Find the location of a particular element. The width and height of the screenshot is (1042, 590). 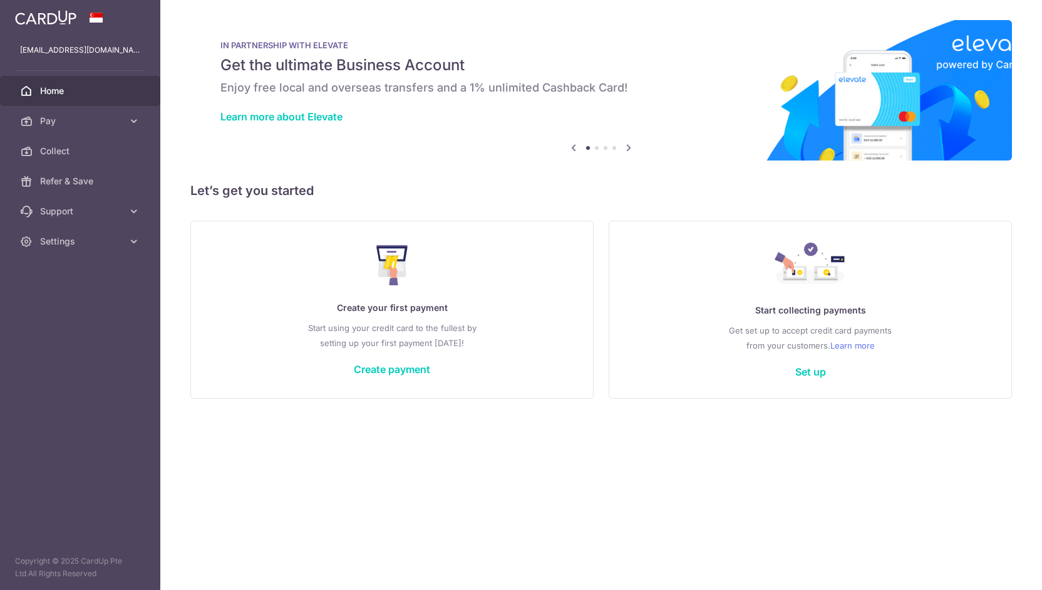

span: Pay is located at coordinates (81, 121).